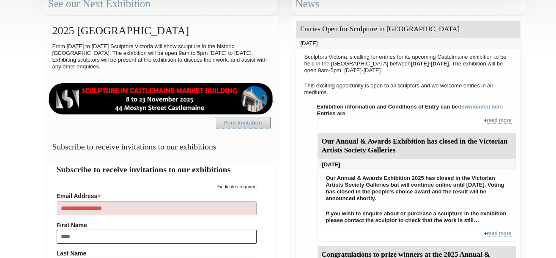 The image size is (556, 258). I want to click on a: Print Invitation, so click(243, 123).